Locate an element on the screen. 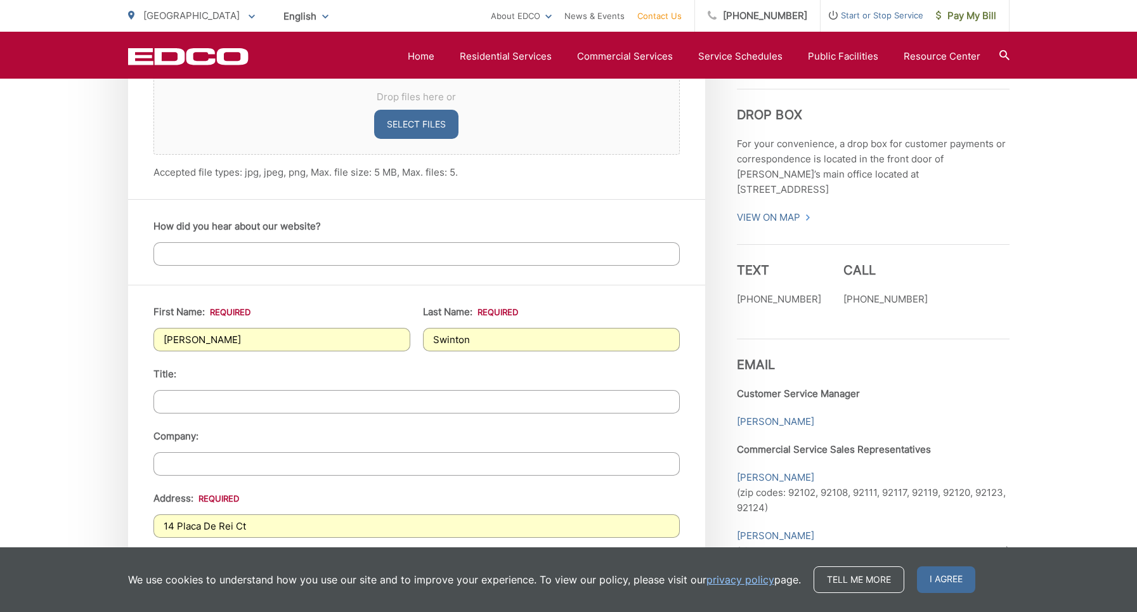  h3: Text is located at coordinates (779, 270).